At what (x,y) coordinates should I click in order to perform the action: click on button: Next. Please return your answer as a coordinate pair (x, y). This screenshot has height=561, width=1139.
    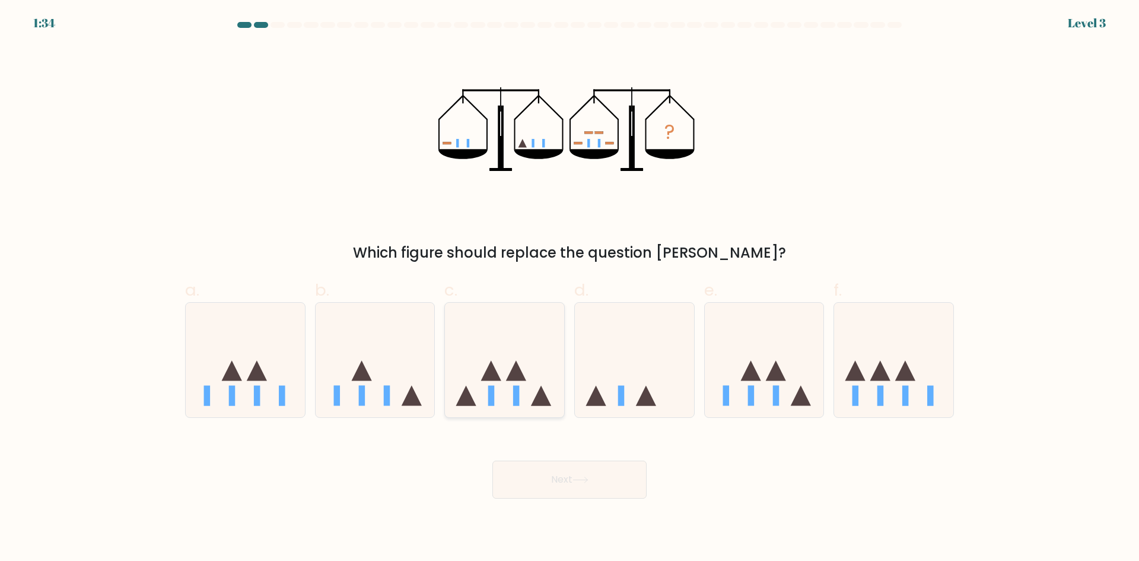
    Looking at the image, I should click on (570, 480).